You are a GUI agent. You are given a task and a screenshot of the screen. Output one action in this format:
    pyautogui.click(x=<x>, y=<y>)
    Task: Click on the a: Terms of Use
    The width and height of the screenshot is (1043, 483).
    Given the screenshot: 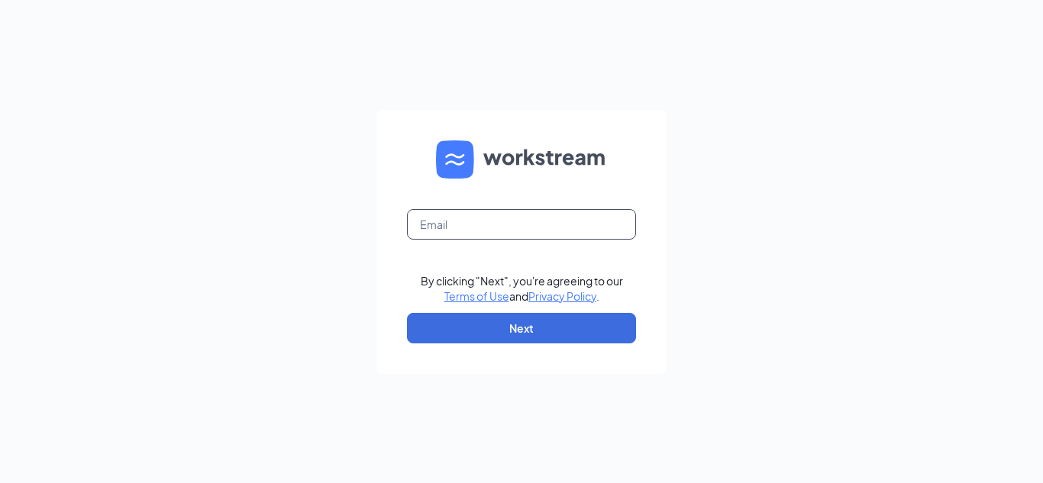 What is the action you would take?
    pyautogui.click(x=476, y=296)
    